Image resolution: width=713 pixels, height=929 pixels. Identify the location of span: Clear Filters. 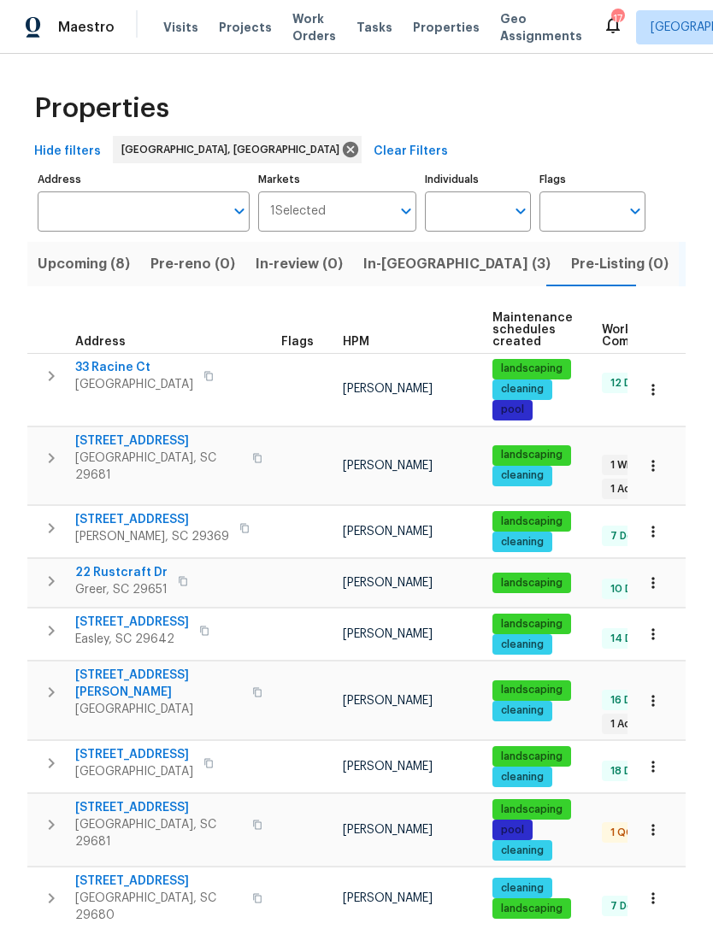
(410, 151).